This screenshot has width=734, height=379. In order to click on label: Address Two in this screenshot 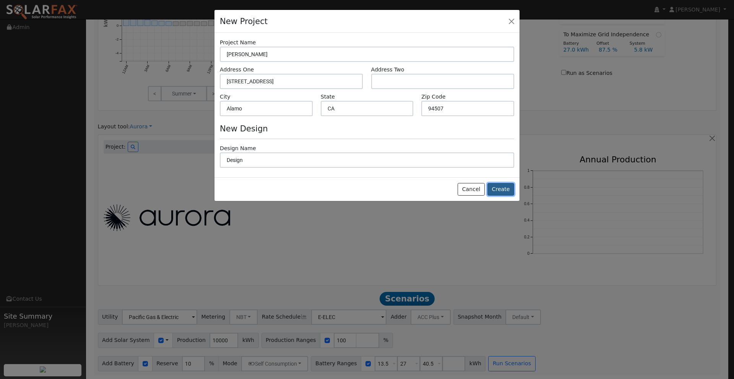, I will do `click(387, 70)`.